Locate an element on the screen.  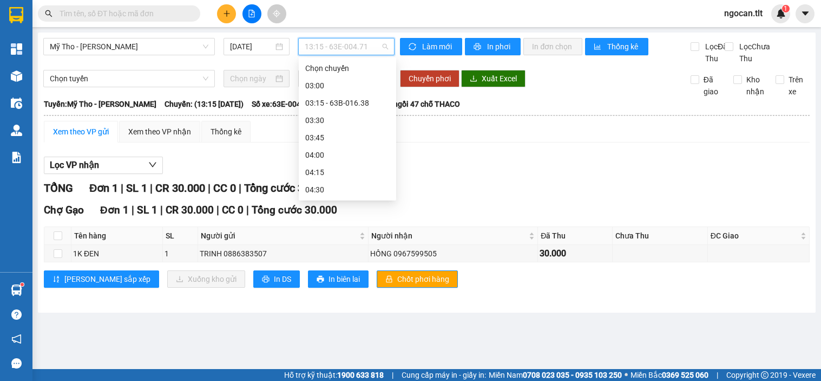
span: Lọc Đã Thu is located at coordinates (715, 53).